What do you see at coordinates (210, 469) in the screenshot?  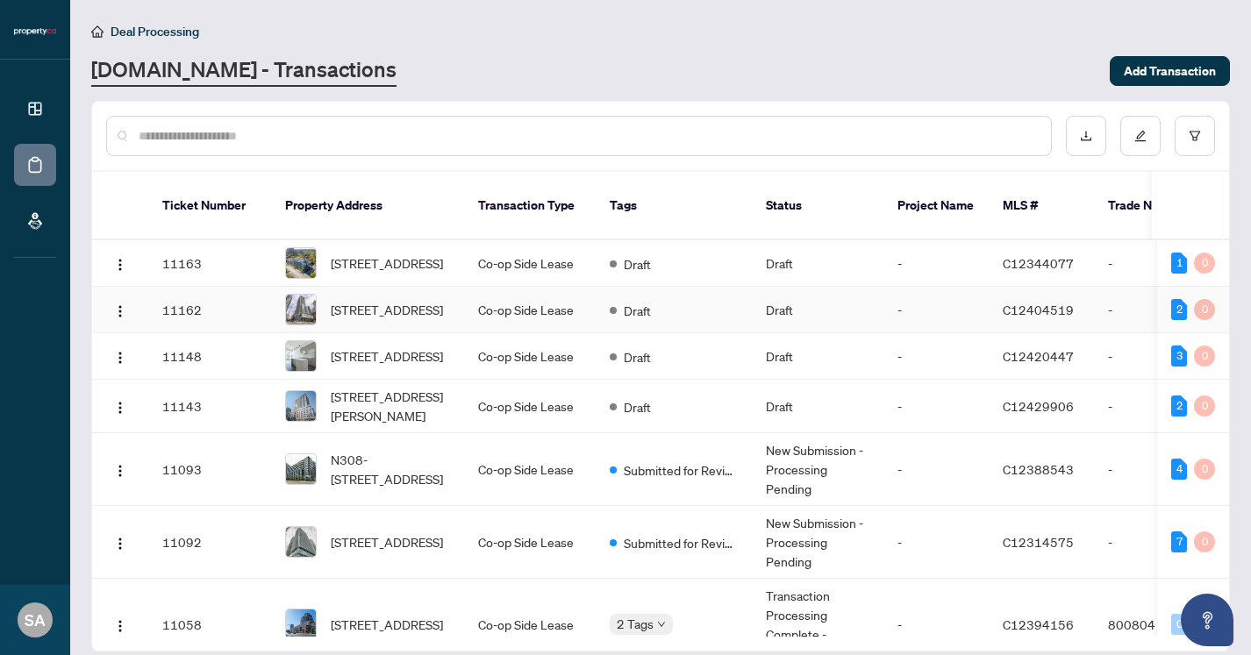 I see `td: 11093` at bounding box center [210, 469].